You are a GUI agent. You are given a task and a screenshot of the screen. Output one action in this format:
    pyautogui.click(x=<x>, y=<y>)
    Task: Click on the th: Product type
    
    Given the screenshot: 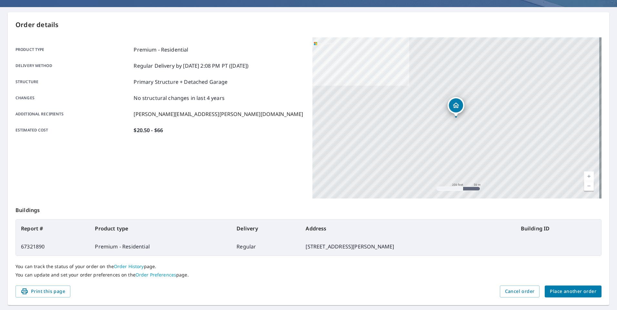 What is the action you would take?
    pyautogui.click(x=160, y=229)
    